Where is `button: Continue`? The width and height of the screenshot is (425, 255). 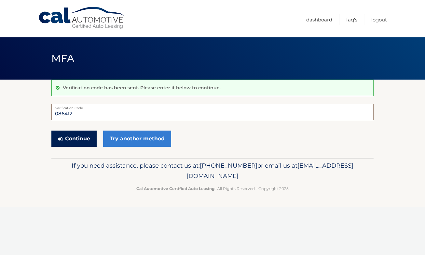
button: Continue is located at coordinates (74, 139).